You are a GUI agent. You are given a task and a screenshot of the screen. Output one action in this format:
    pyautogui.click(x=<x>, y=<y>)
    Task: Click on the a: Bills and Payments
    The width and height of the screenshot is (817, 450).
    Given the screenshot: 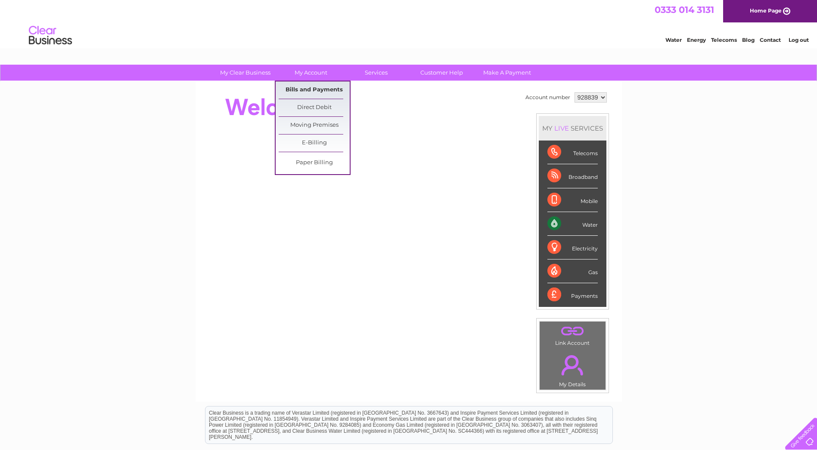 What is the action you would take?
    pyautogui.click(x=314, y=90)
    